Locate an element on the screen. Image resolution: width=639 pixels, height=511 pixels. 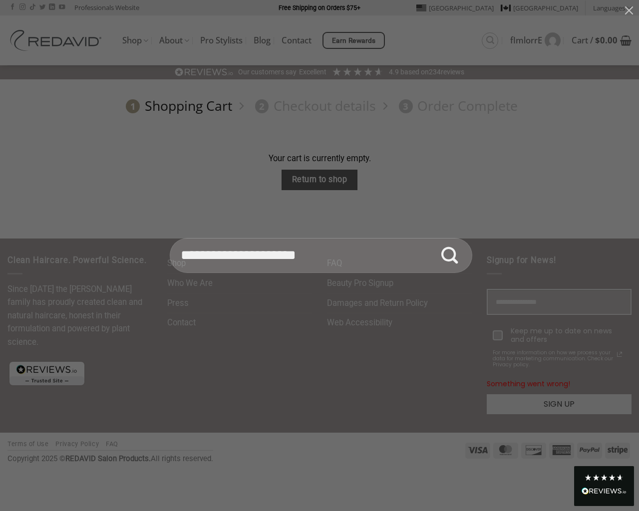
button: Submit is located at coordinates (450, 256).